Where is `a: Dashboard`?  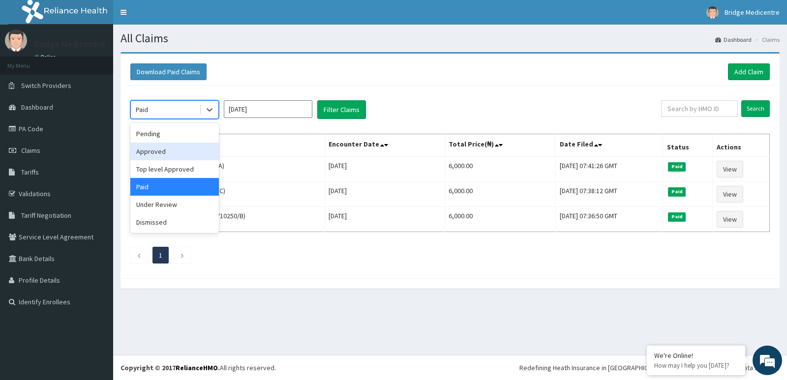 a: Dashboard is located at coordinates (734, 39).